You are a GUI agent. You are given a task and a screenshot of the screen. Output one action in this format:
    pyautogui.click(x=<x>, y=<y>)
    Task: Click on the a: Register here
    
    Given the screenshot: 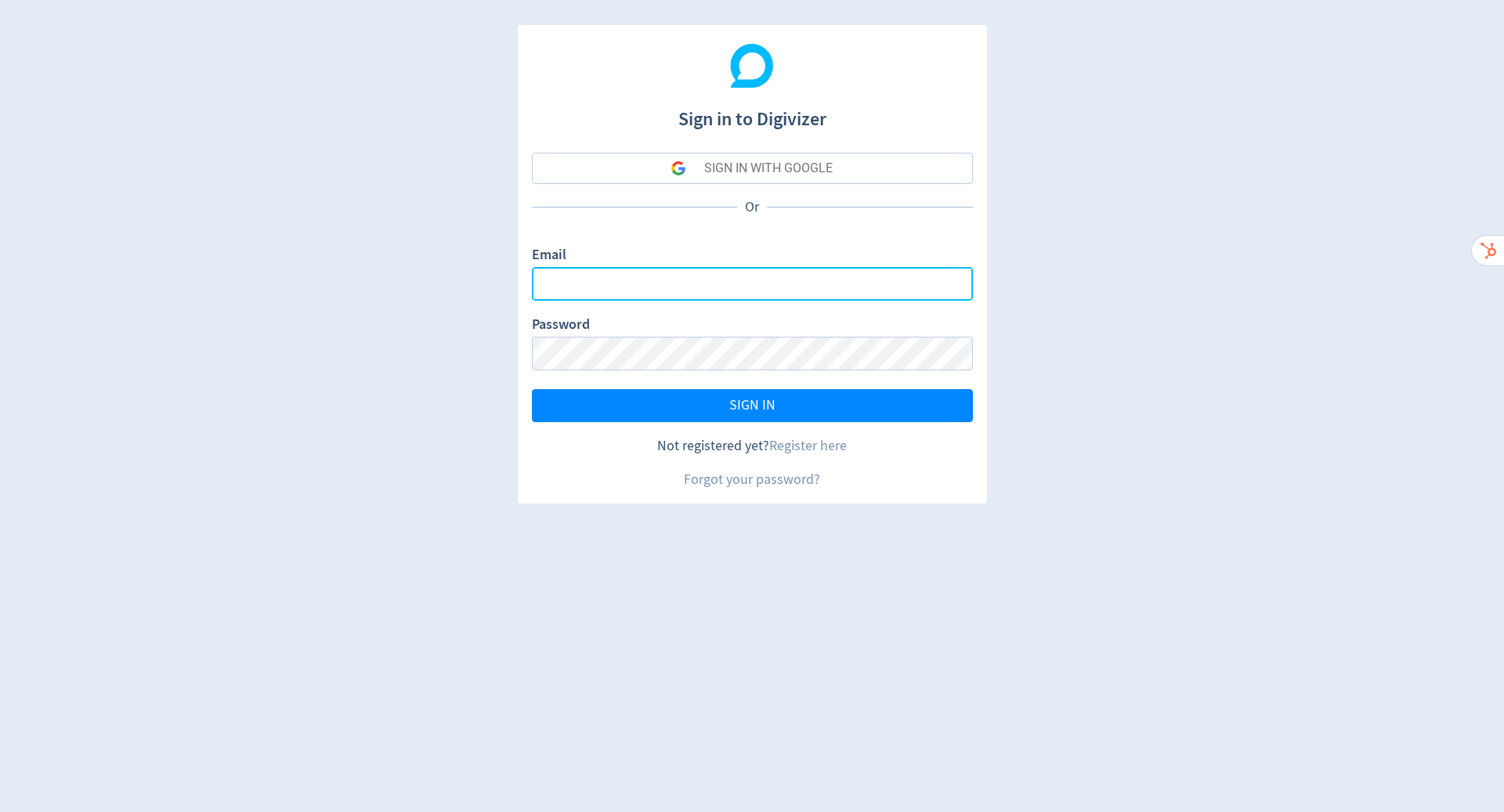 What is the action you would take?
    pyautogui.click(x=807, y=445)
    